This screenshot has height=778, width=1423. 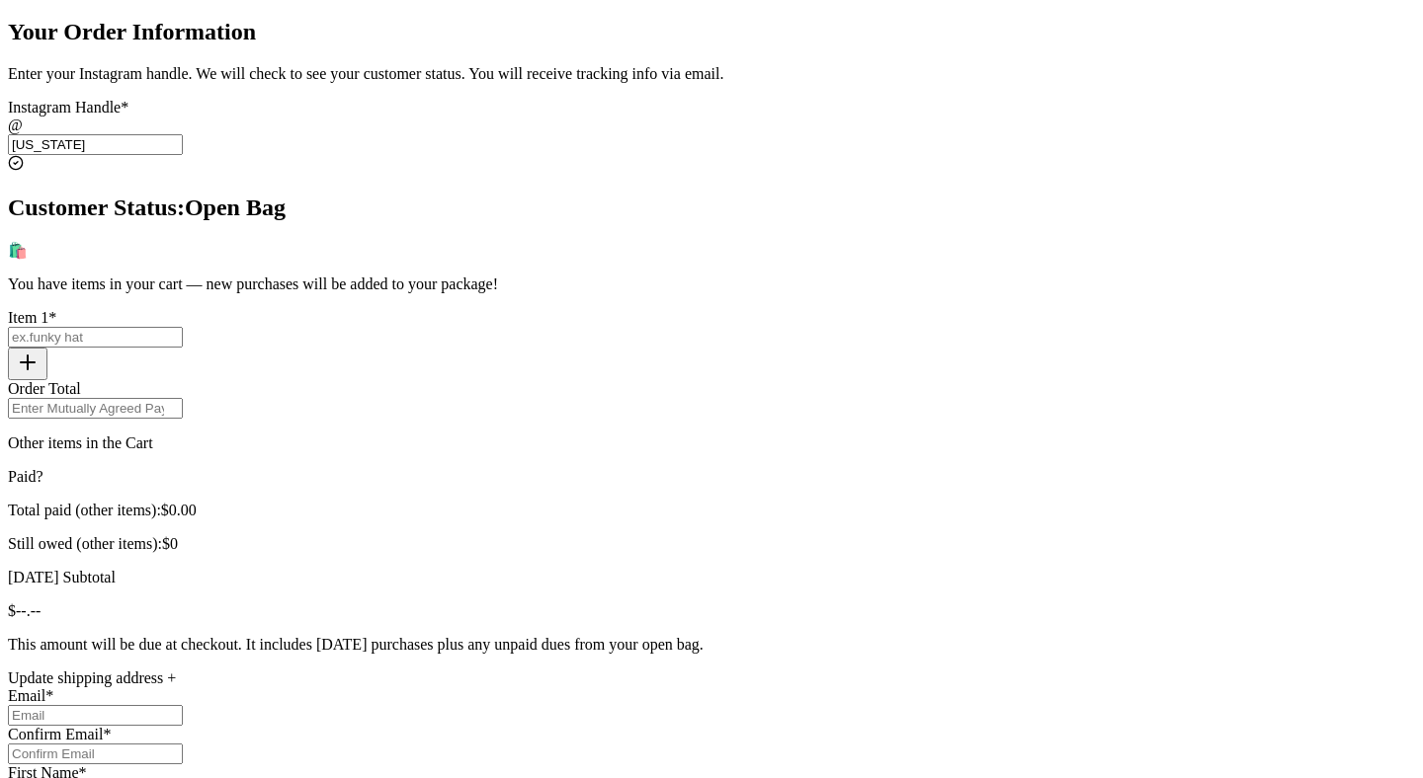 What do you see at coordinates (711, 32) in the screenshot?
I see `h2: Your Order Information` at bounding box center [711, 32].